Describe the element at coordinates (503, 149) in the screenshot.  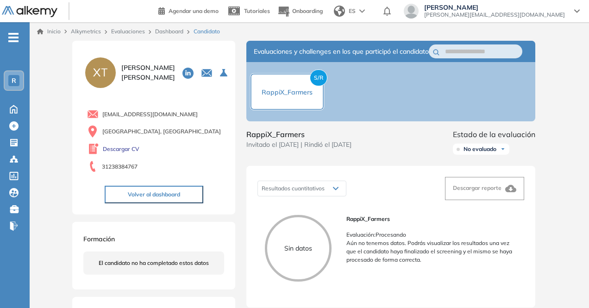
I see `img: Ícono de flecha` at that location.